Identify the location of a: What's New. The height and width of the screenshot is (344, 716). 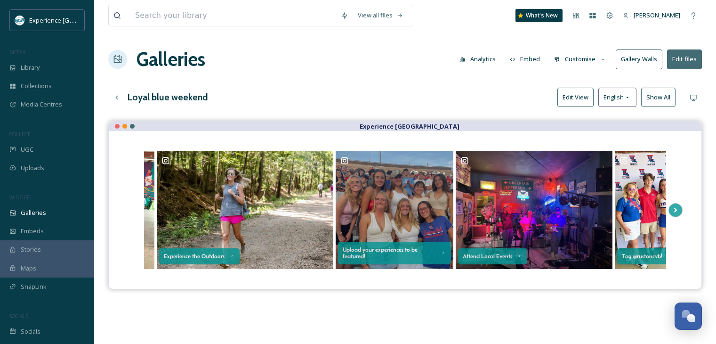
(539, 16).